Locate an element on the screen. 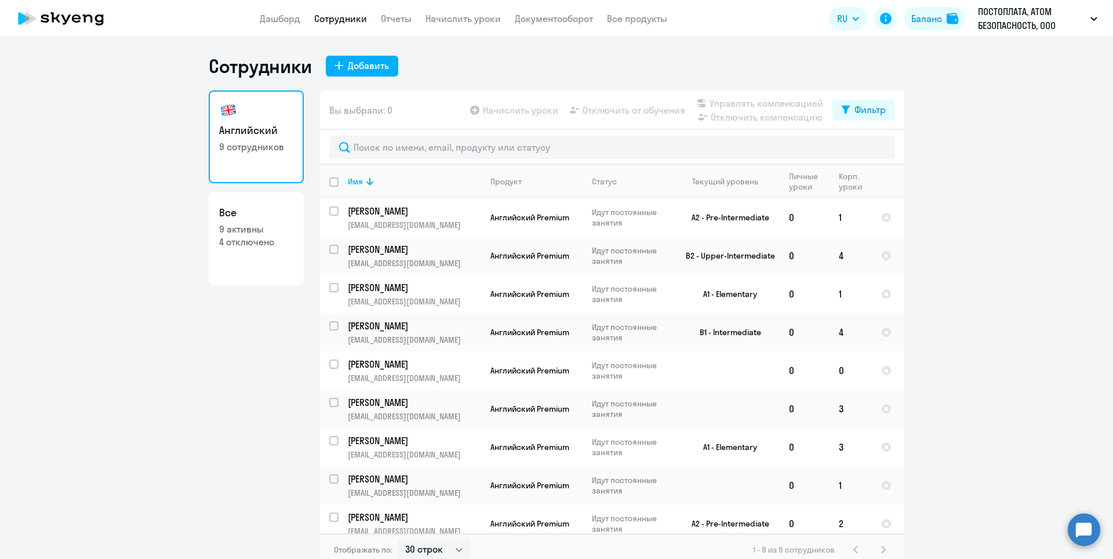 The image size is (1113, 559). a: Все продукты is located at coordinates (637, 19).